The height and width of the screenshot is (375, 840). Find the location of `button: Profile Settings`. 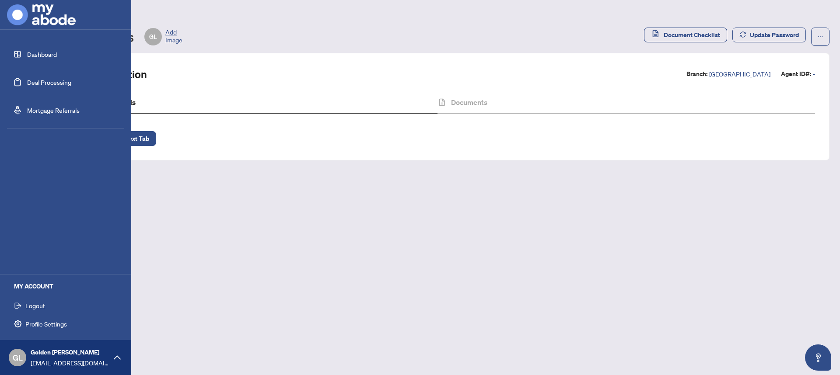

button: Profile Settings is located at coordinates (66, 324).